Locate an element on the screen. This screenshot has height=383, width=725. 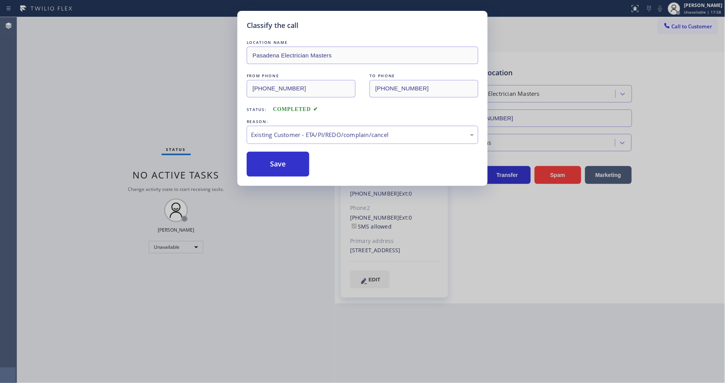
div: FROM PHONE is located at coordinates (301, 76).